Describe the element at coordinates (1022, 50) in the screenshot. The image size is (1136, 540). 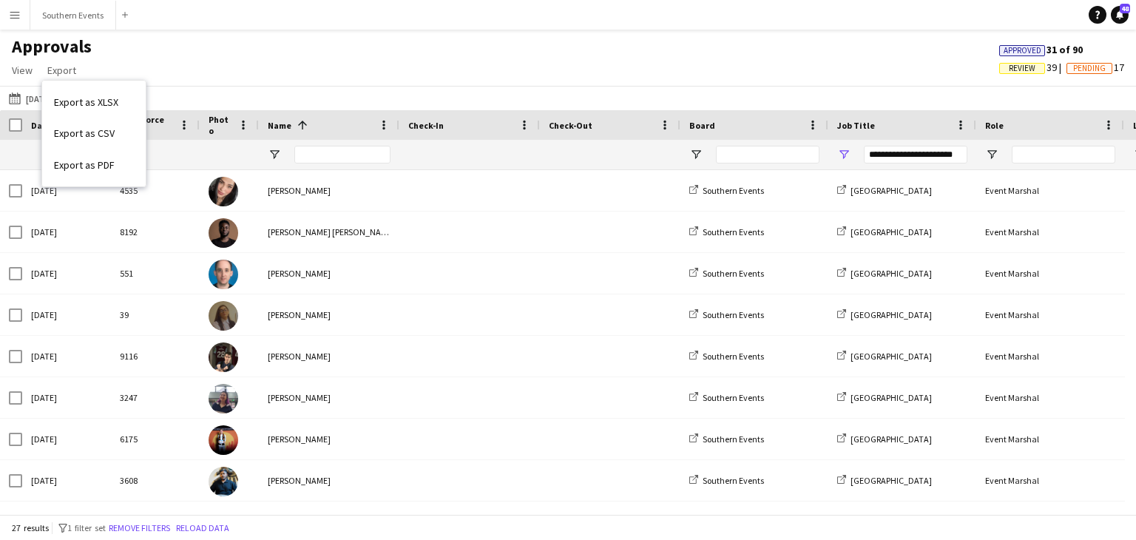
I see `span: Approved` at that location.